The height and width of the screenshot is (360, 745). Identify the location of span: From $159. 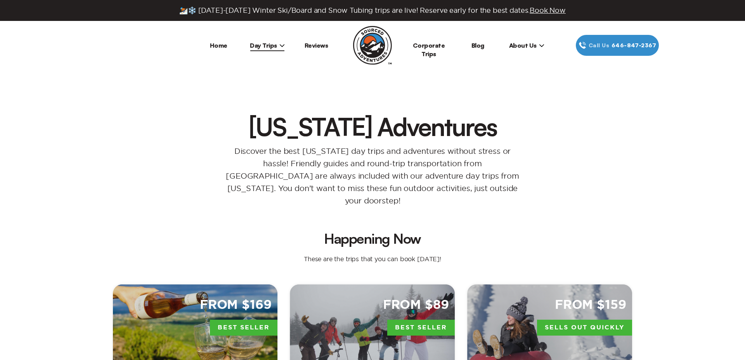
(590, 305).